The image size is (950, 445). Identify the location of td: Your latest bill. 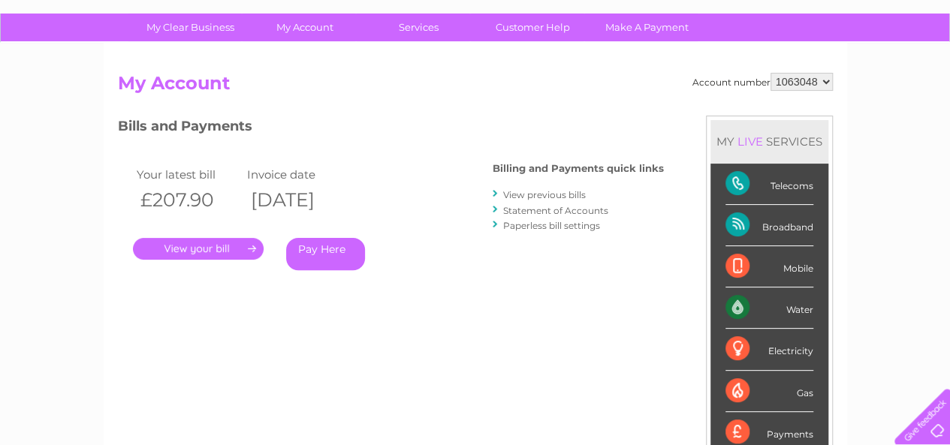
(188, 174).